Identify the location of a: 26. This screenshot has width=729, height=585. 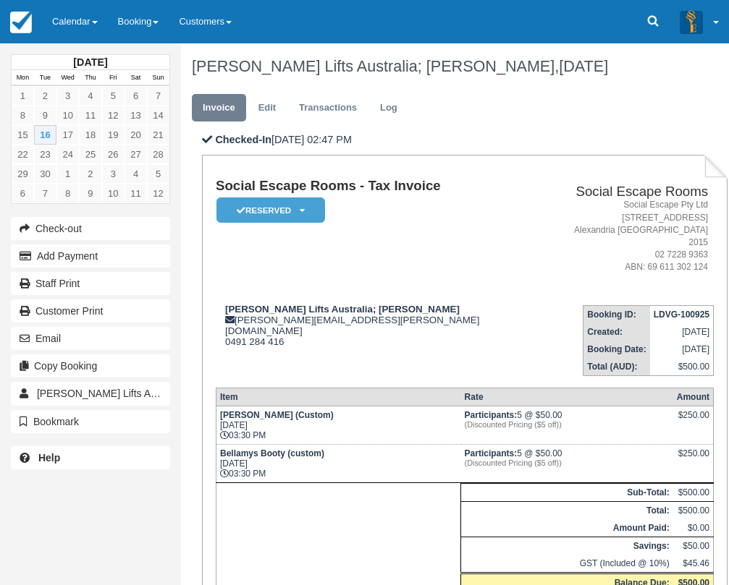
(113, 154).